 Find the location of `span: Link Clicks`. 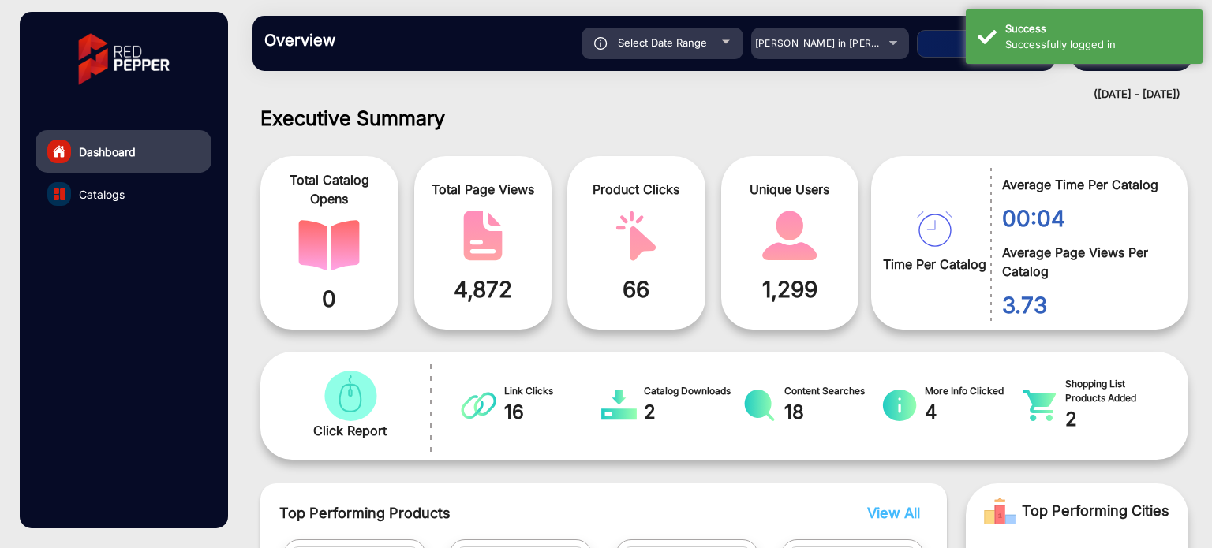

span: Link Clicks is located at coordinates (553, 391).